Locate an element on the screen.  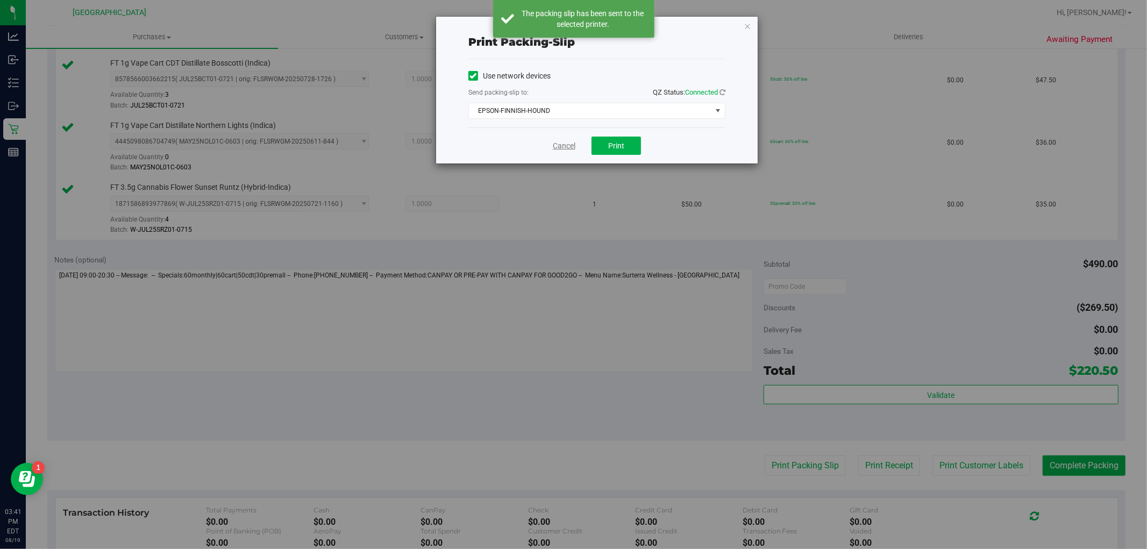
button: Print is located at coordinates (616, 146).